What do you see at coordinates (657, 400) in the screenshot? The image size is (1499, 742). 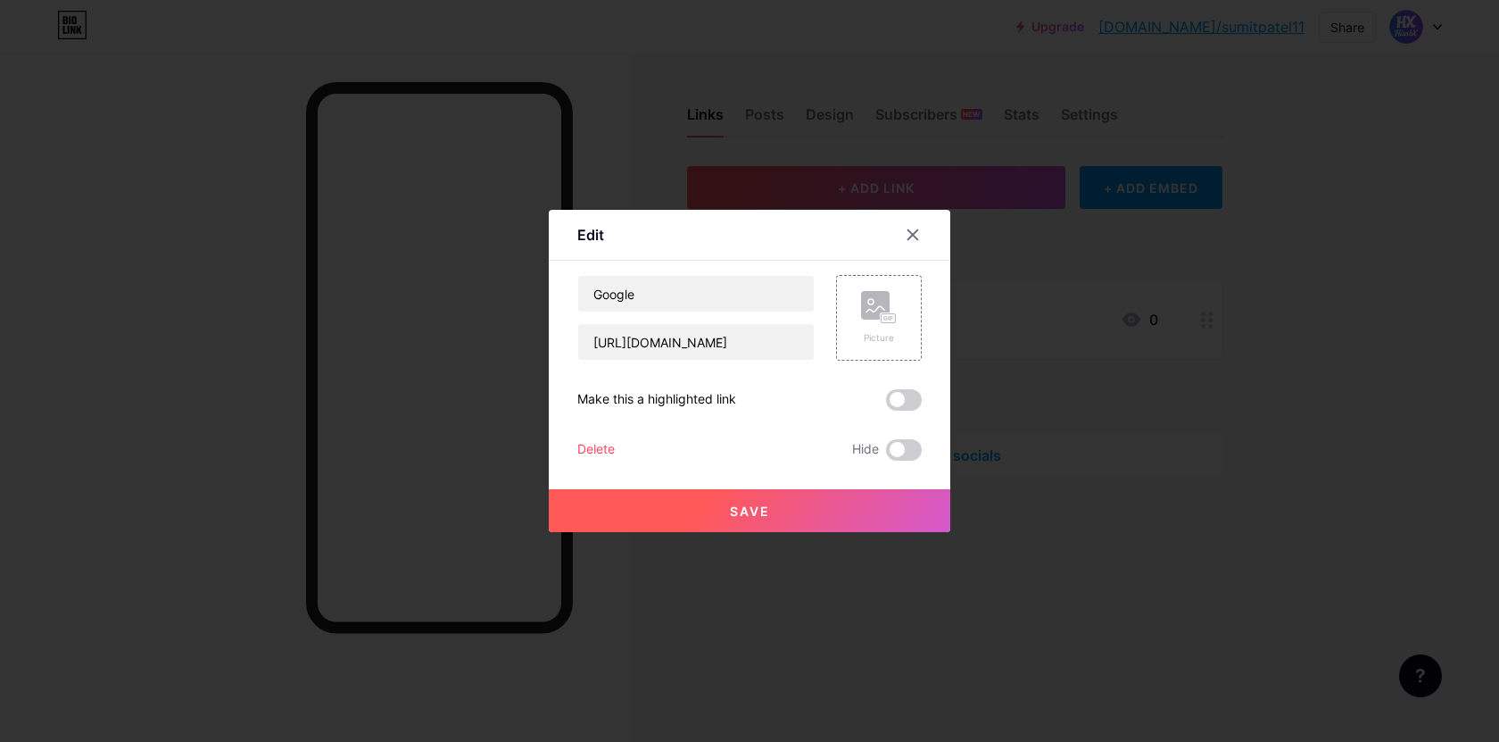 I see `div: Make this a highlighted link` at bounding box center [657, 400].